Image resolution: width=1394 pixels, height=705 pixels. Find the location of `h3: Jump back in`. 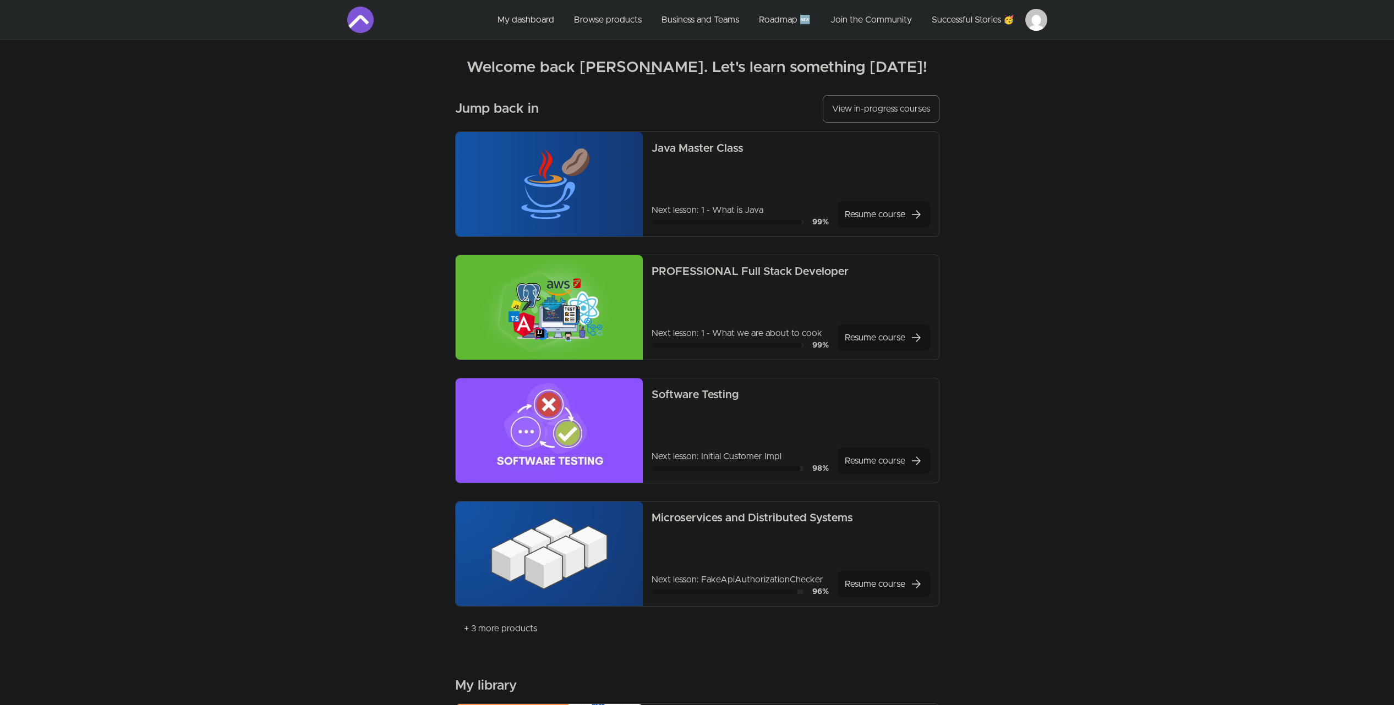

h3: Jump back in is located at coordinates (497, 109).